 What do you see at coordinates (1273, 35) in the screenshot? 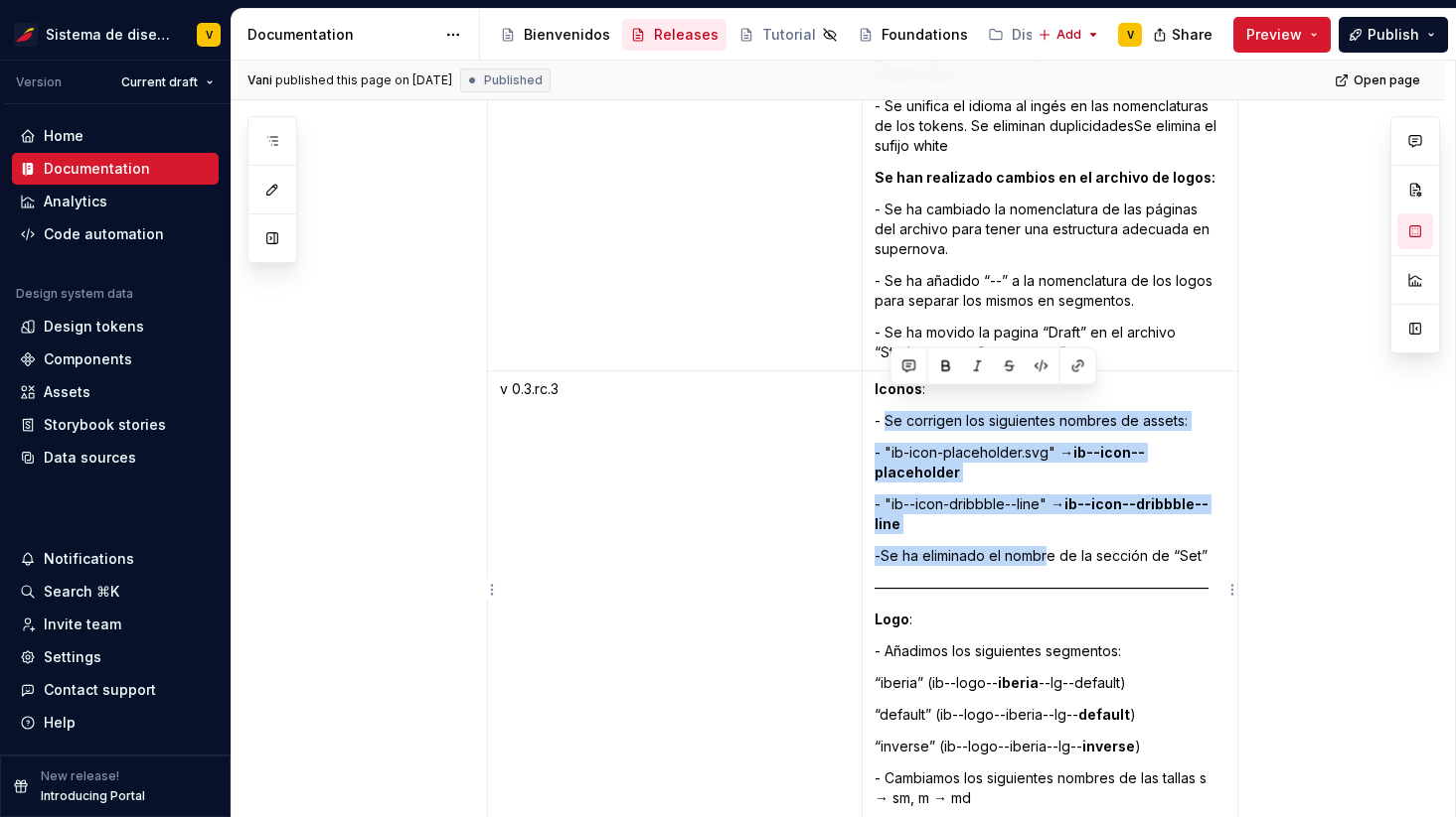
I see `span: Preview` at bounding box center [1273, 35].